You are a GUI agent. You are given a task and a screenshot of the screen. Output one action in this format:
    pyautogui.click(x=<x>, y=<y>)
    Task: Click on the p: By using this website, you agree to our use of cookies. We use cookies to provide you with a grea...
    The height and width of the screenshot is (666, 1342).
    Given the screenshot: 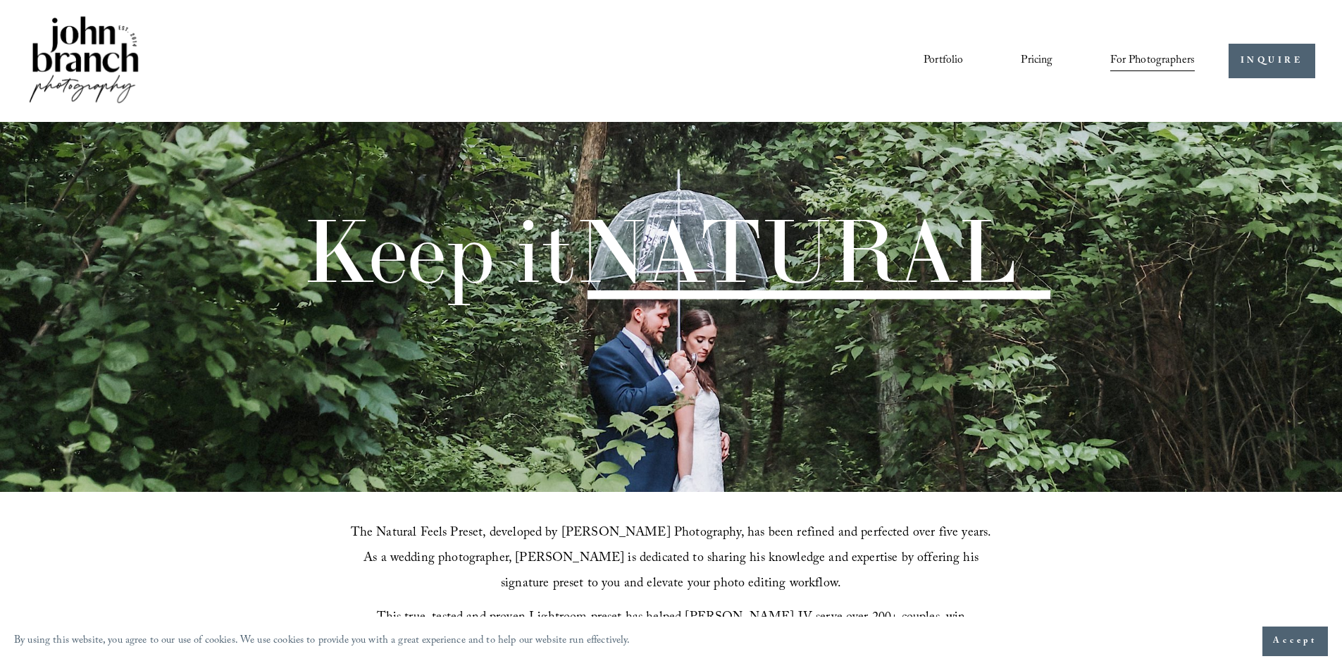 What is the action you would take?
    pyautogui.click(x=322, y=641)
    